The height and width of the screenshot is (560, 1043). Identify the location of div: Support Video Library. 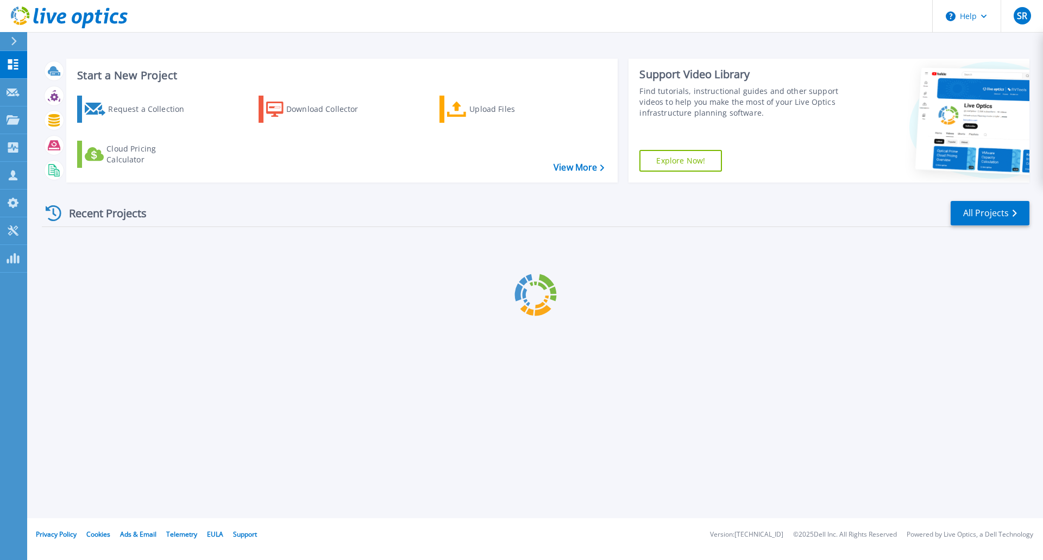
(742, 74).